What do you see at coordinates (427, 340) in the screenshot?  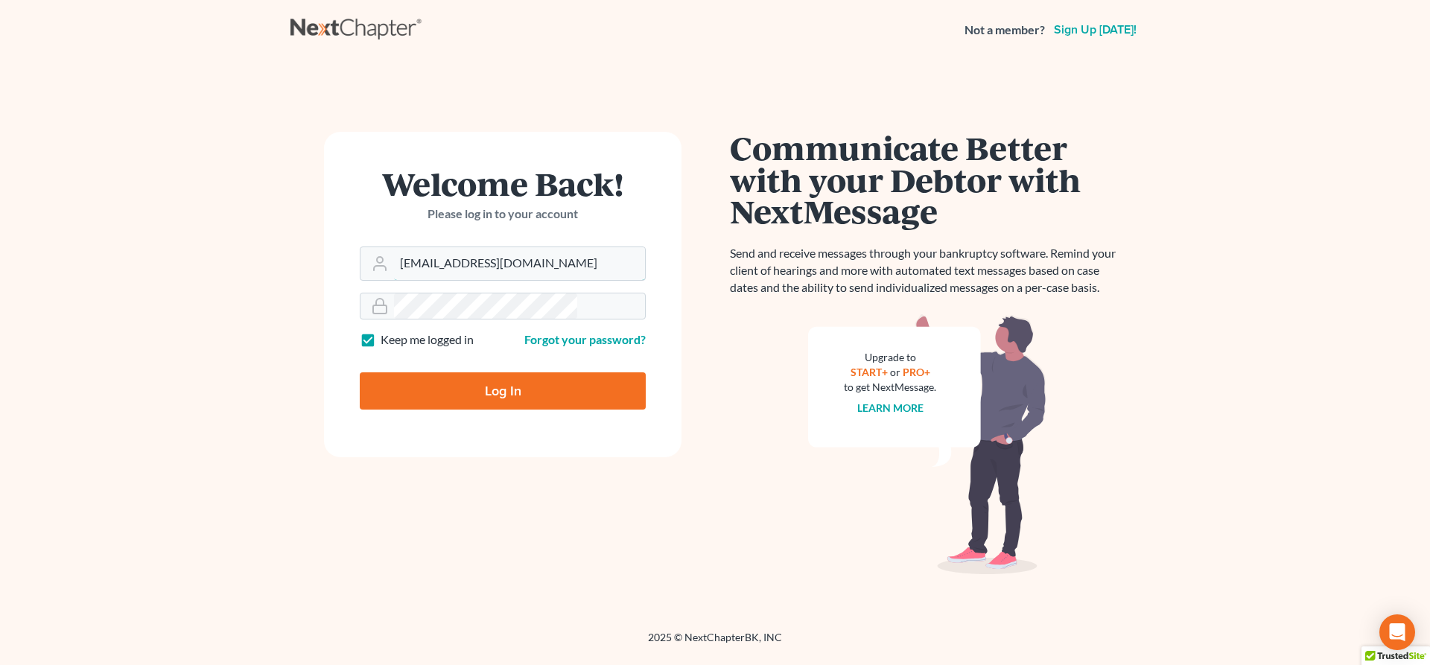 I see `label: Keep me logged in` at bounding box center [427, 340].